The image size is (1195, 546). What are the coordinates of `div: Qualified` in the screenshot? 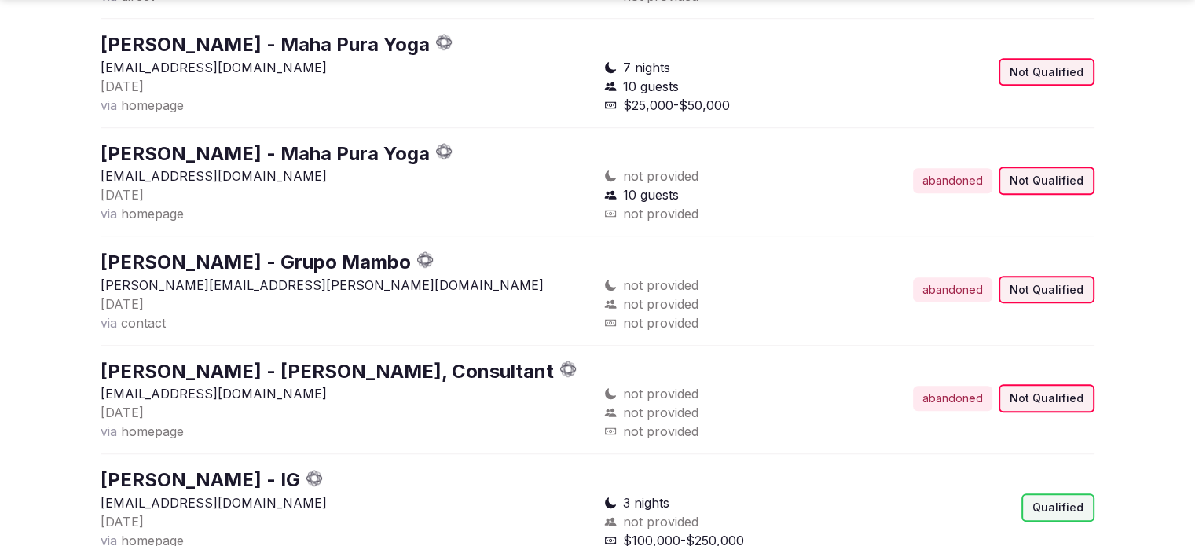 It's located at (1058, 508).